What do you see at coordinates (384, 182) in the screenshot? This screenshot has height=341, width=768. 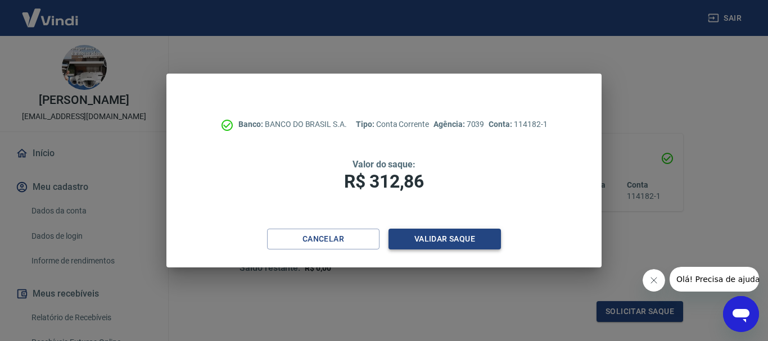 I see `span: R$ 312,86` at bounding box center [384, 182].